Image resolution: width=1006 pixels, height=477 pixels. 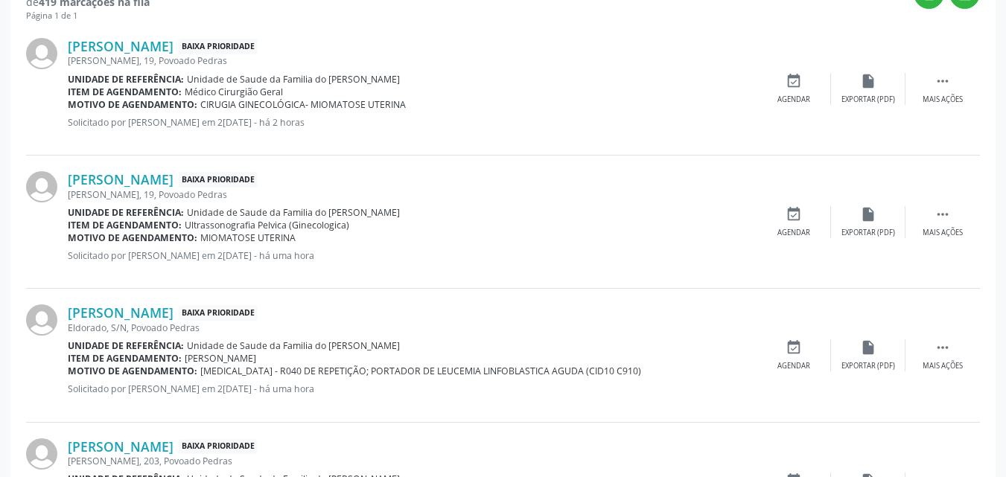 What do you see at coordinates (234, 92) in the screenshot?
I see `span: Médico Cirurgião Geral` at bounding box center [234, 92].